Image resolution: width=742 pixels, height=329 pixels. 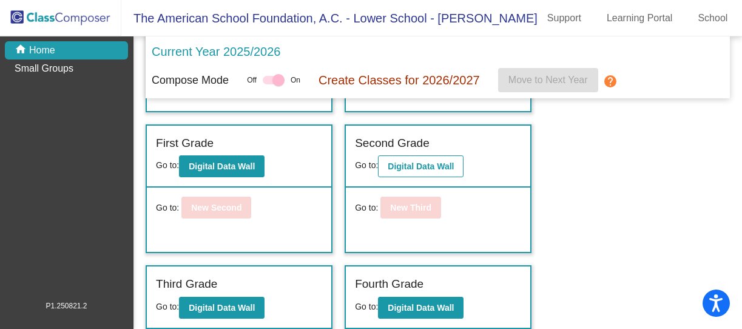 I want to click on label: Third Grade, so click(x=186, y=284).